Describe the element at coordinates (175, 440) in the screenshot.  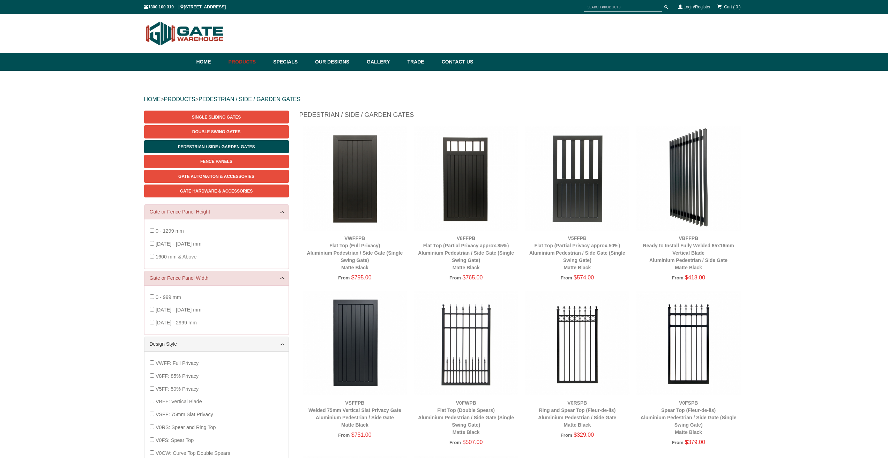
I see `span: V0FS: Spear Top` at that location.